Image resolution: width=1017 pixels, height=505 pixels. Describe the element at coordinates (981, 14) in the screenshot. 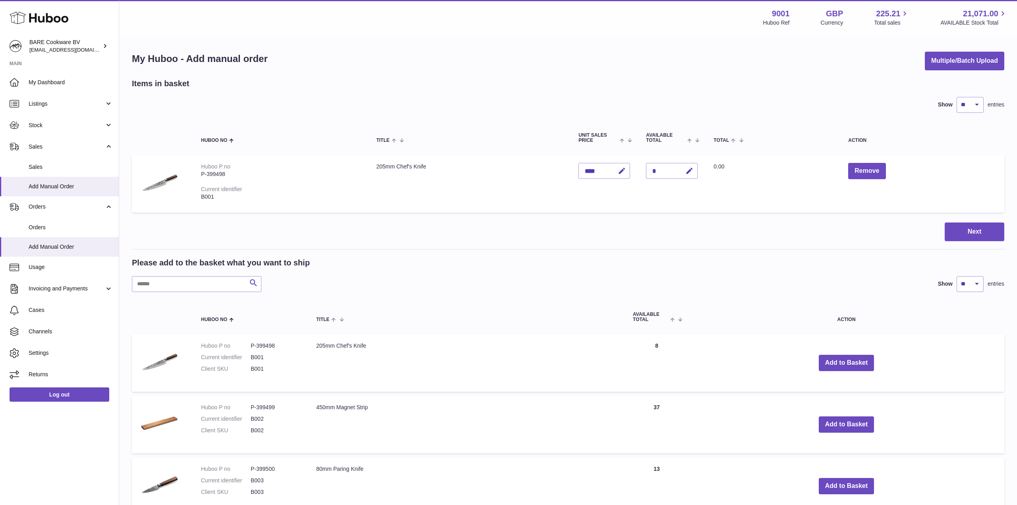

I see `span: 21,071.00` at that location.